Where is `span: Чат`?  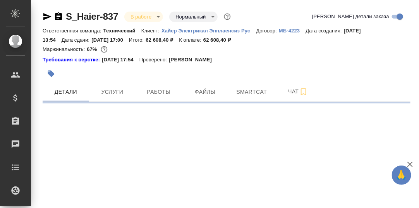 span: Чат is located at coordinates (298, 92).